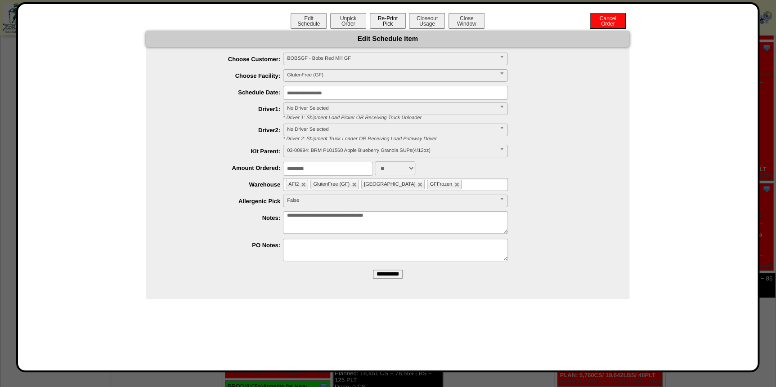 Image resolution: width=776 pixels, height=387 pixels. I want to click on label: Choose Customer:, so click(223, 59).